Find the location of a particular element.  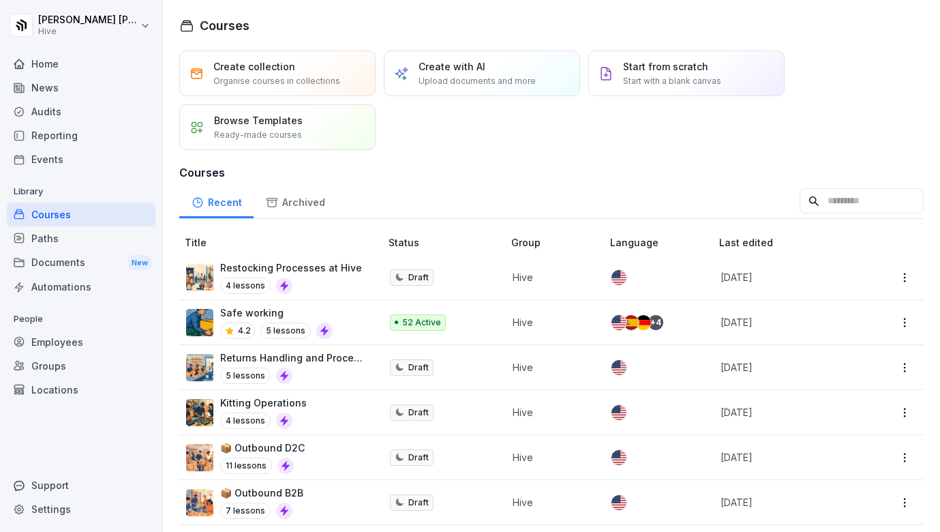

img: tjh8e7lxbtqfiykh70cq83wv.png is located at coordinates (200, 412).